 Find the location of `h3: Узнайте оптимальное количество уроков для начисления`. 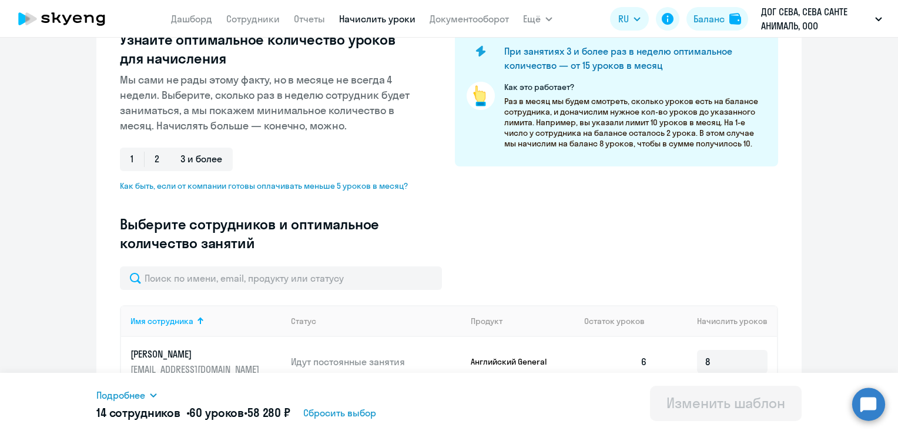

h3: Узнайте оптимальное количество уроков для начисления is located at coordinates (269, 49).